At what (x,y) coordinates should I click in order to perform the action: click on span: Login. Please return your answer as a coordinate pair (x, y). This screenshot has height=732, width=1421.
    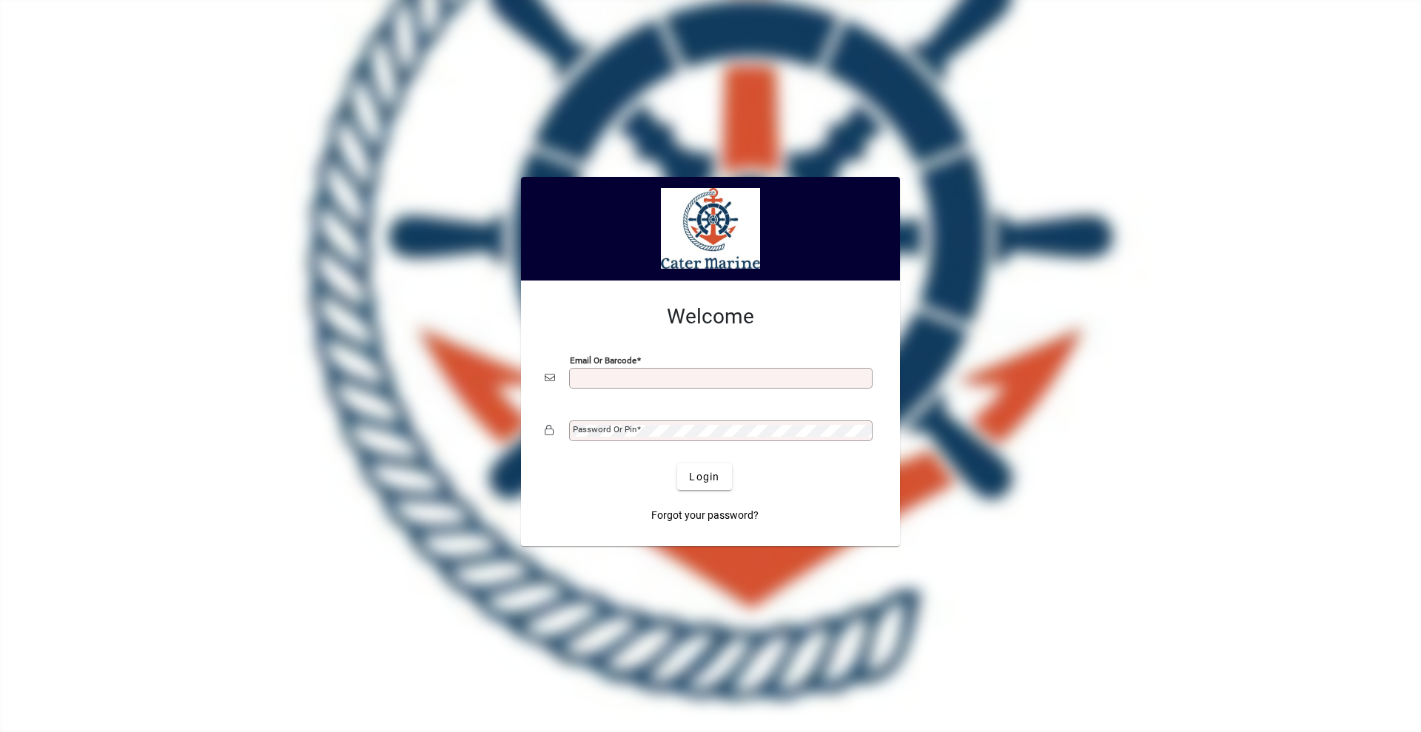
    Looking at the image, I should click on (704, 477).